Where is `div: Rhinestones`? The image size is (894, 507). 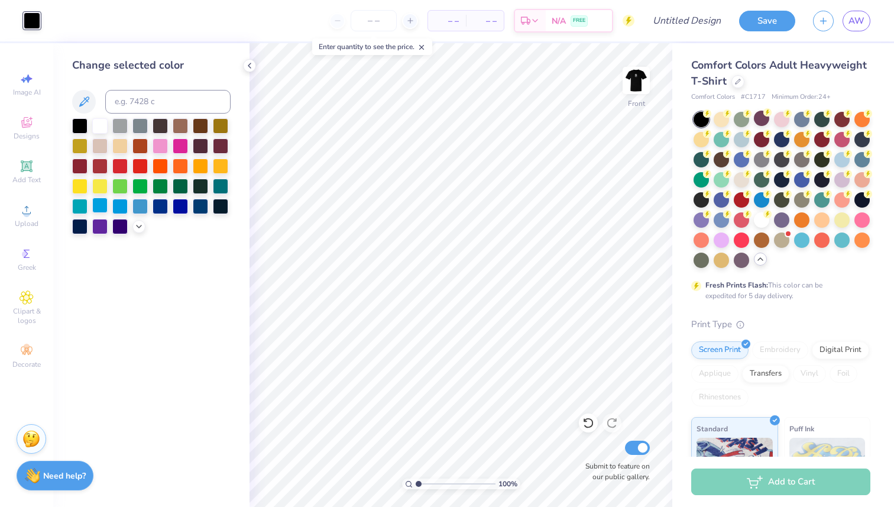 div: Rhinestones is located at coordinates (720, 398).